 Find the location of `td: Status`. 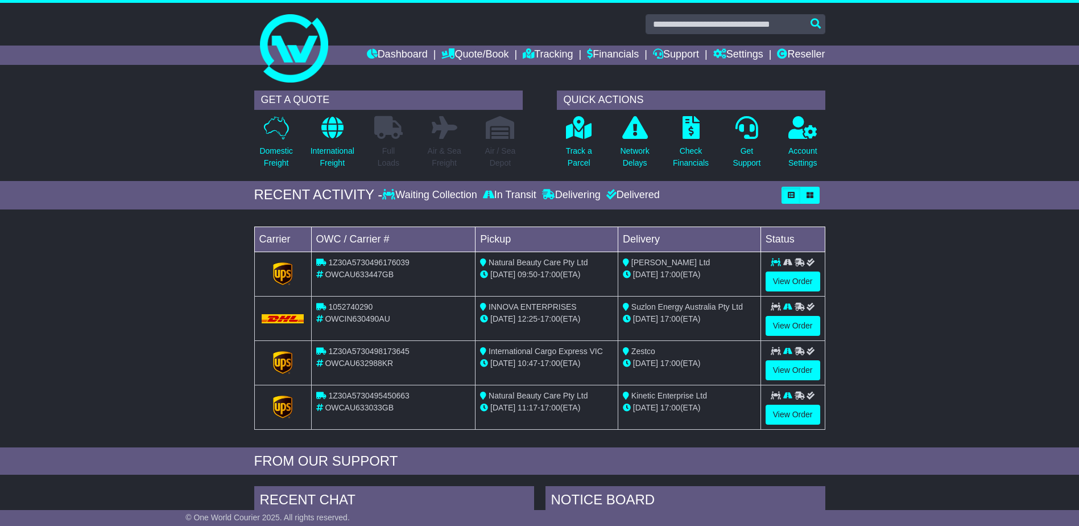

td: Status is located at coordinates (792, 239).